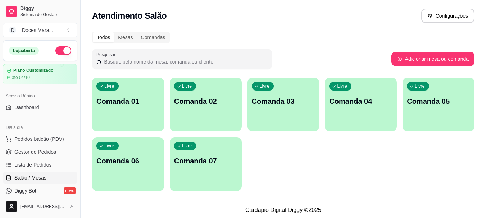 Image resolution: width=486 pixels, height=218 pixels. What do you see at coordinates (47, 9) in the screenshot?
I see `span: Diggy` at bounding box center [47, 9].